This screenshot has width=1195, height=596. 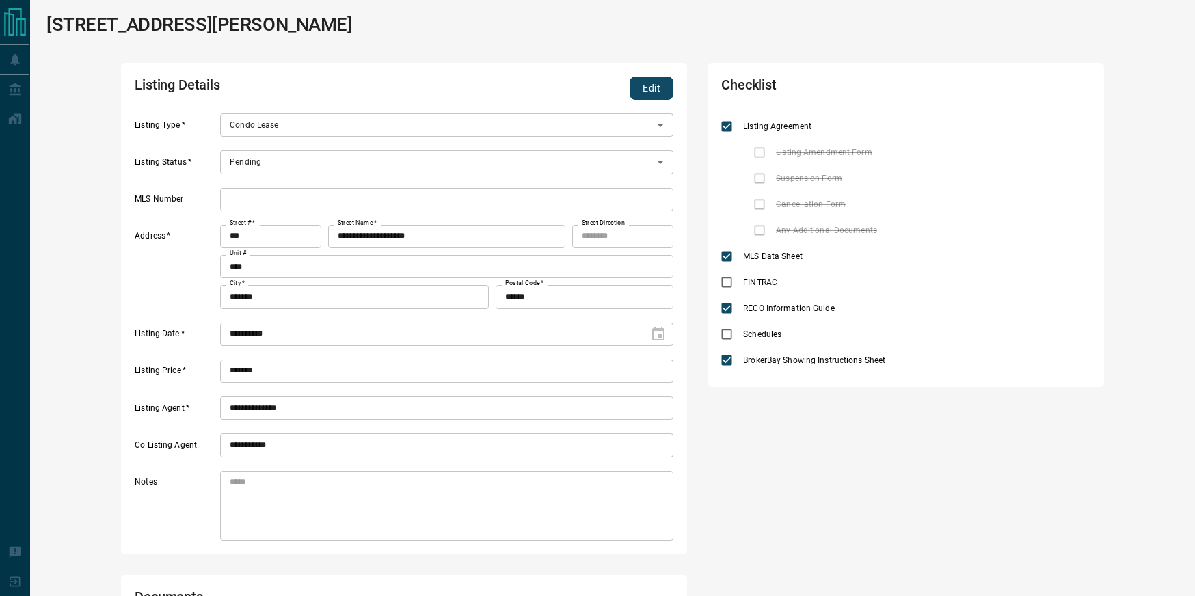 I want to click on span: Listing Amendment Form, so click(x=824, y=152).